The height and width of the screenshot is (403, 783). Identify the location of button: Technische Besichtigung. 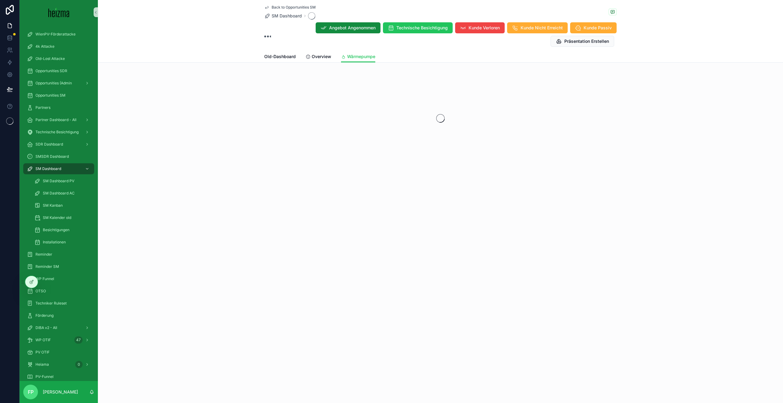
(418, 28).